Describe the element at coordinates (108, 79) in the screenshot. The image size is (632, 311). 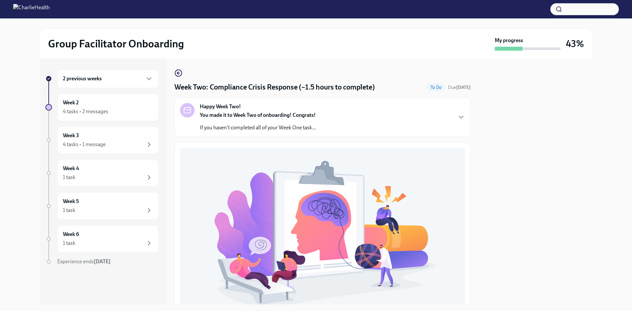
I see `div: 2 previous weeks` at that location.